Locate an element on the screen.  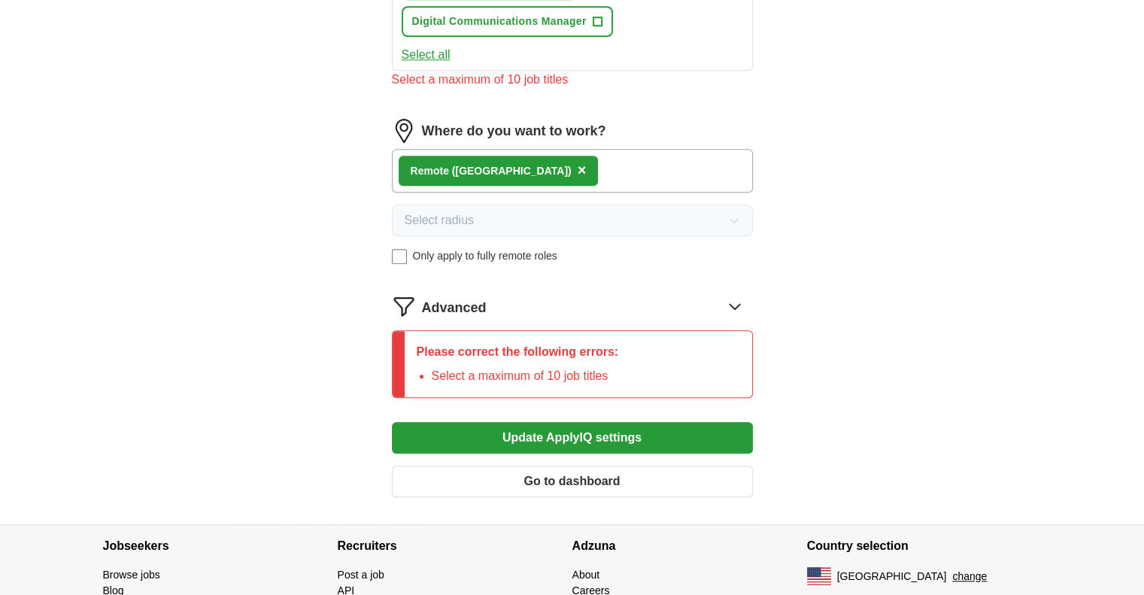
img: filter is located at coordinates (404, 306).